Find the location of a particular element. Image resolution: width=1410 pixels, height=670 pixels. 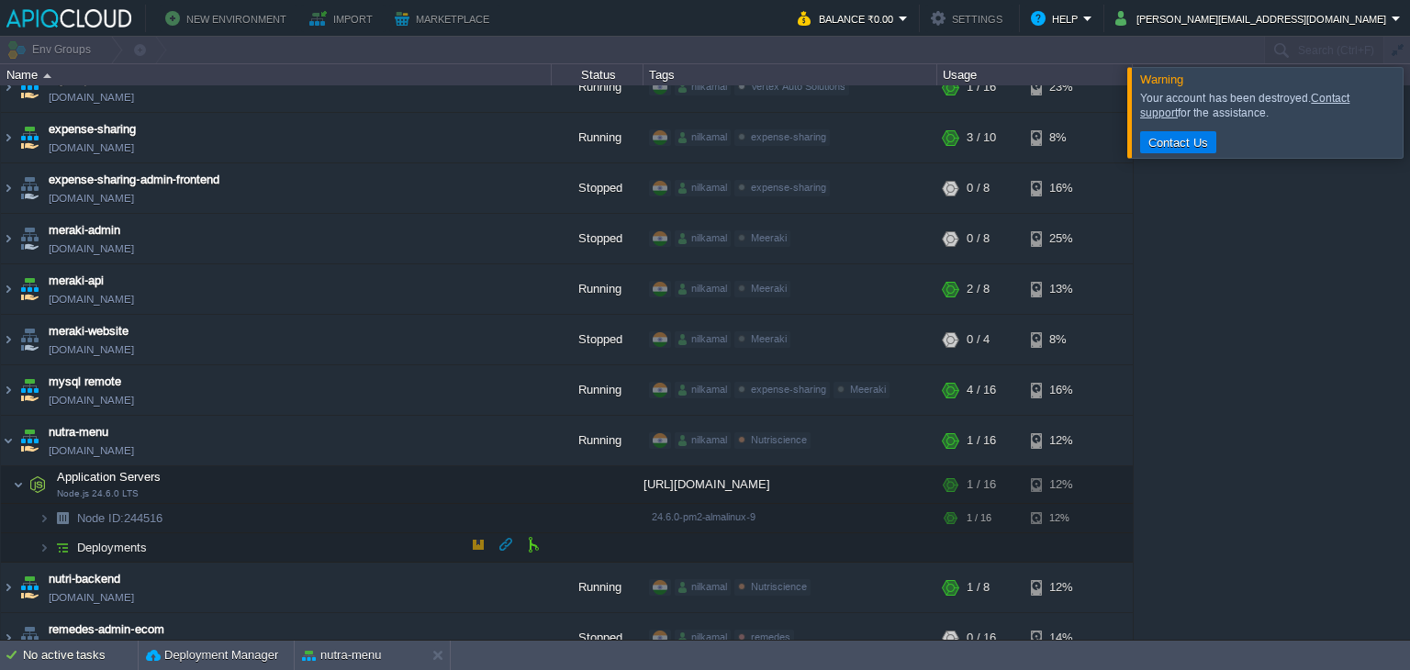

div: Your account has been destroyed. for the assistance. is located at coordinates (1268, 106).